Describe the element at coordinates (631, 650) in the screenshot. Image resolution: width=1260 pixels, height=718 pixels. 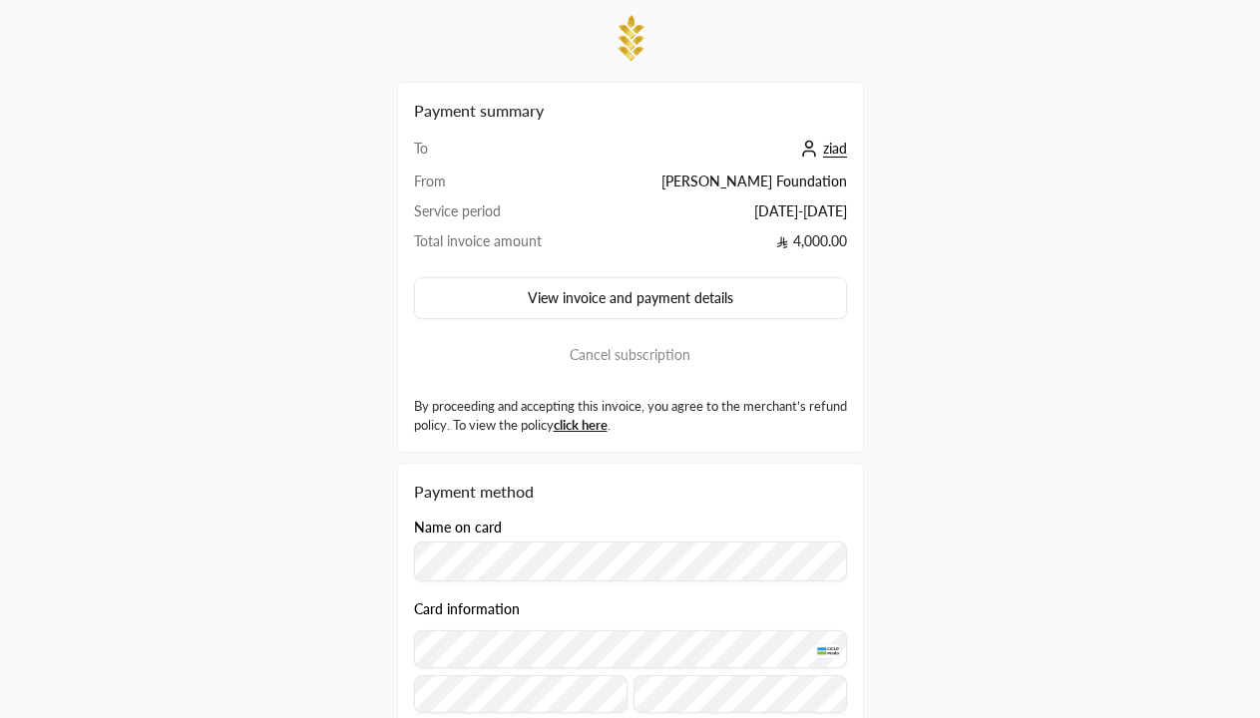
I see `input: Credit Card` at that location.